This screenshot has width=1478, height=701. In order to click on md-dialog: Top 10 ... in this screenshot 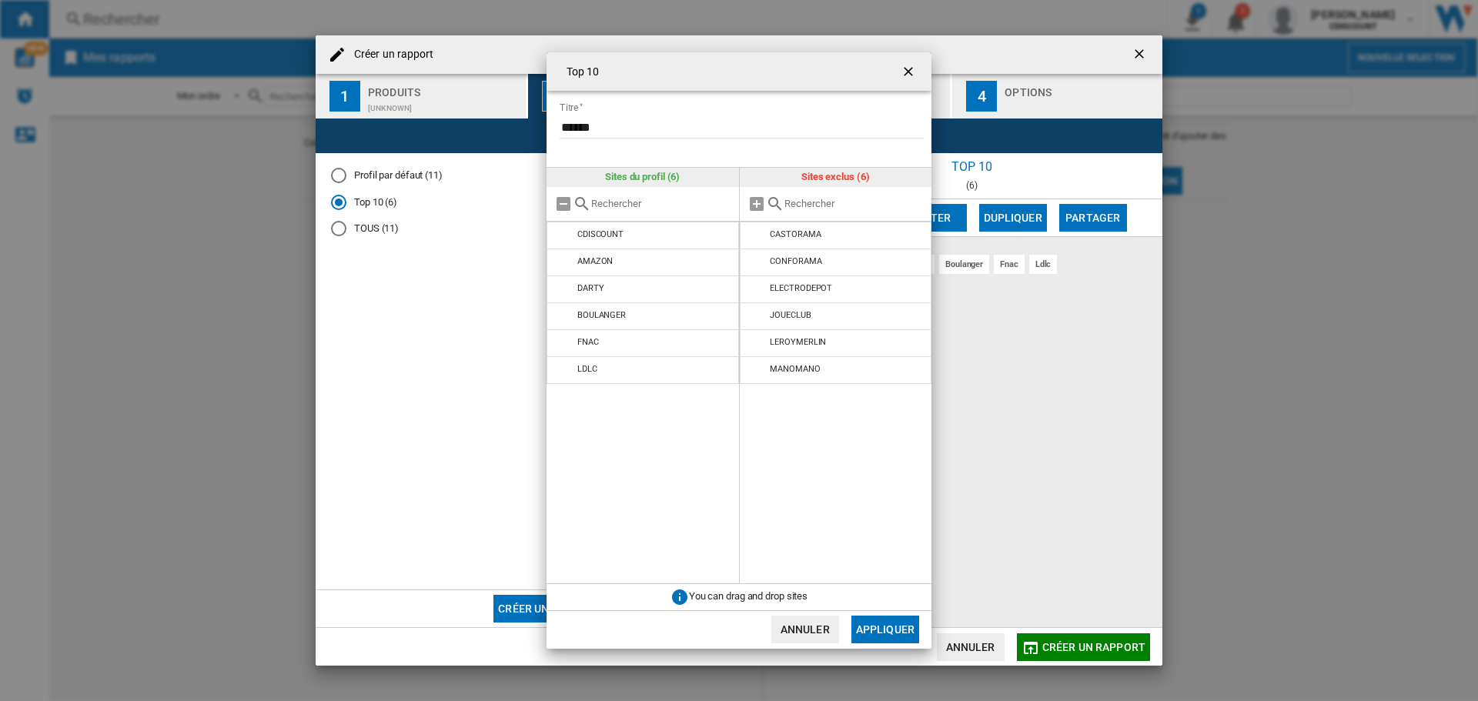, I will do `click(739, 350)`.